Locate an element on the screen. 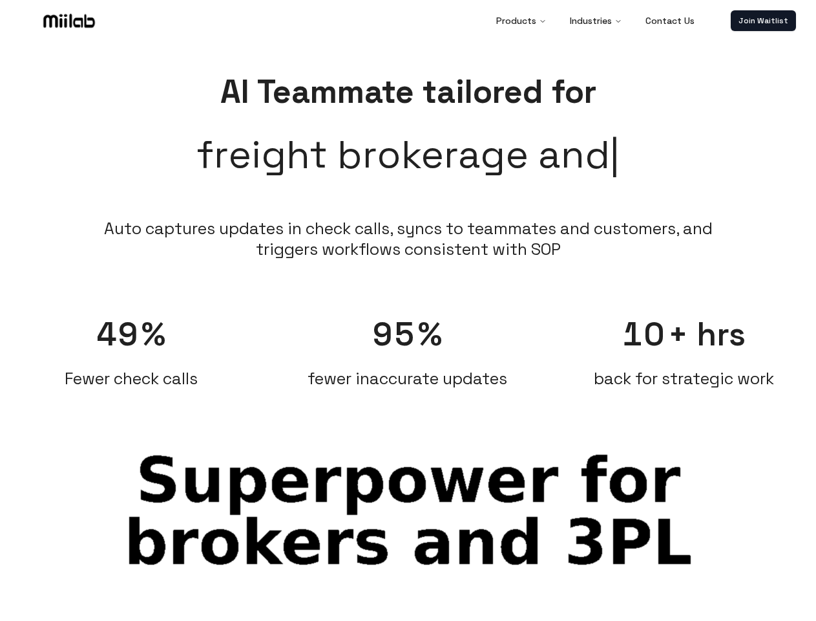 This screenshot has width=816, height=621. span: 95 is located at coordinates (394, 334).